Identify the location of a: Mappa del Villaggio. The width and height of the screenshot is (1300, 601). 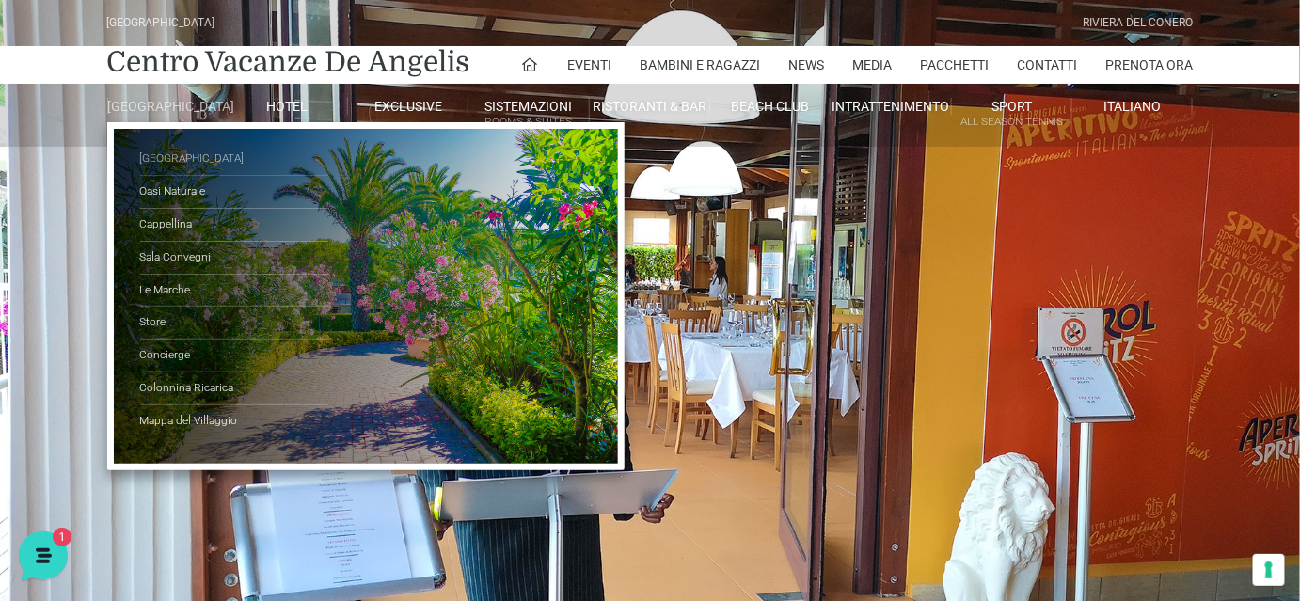
(234, 422).